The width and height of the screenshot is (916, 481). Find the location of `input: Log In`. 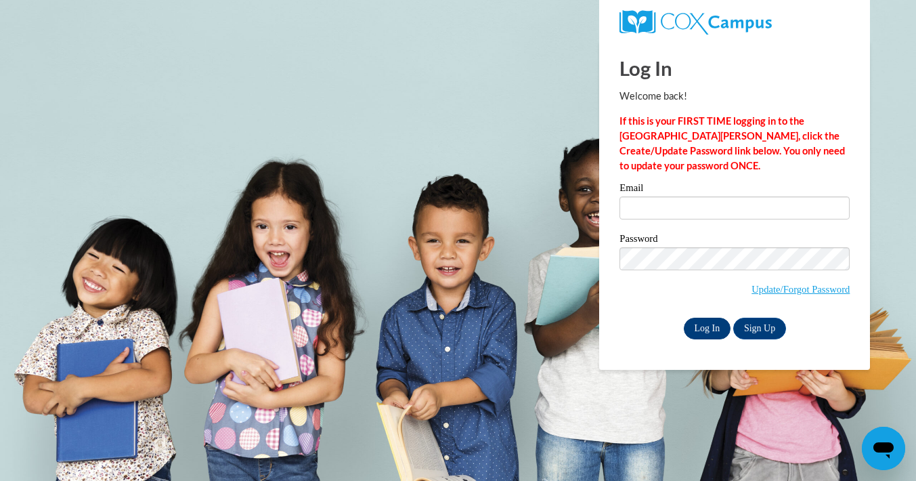

input: Log In is located at coordinates (707, 328).